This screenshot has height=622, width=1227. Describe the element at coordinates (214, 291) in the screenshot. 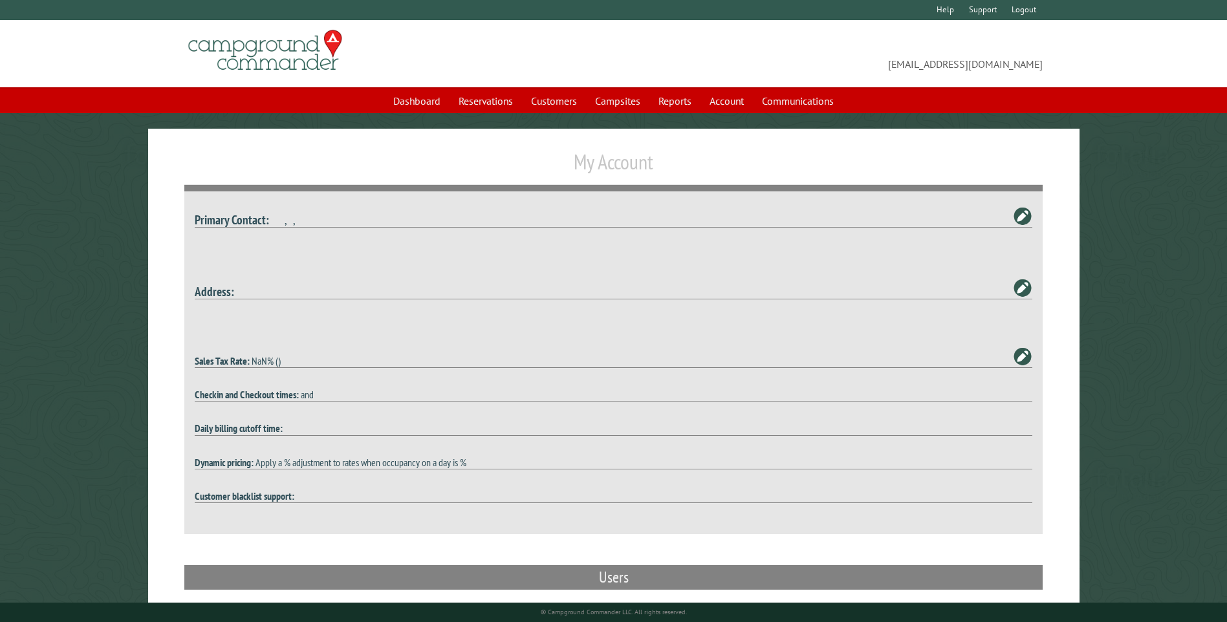

I see `strong: Address:` at that location.